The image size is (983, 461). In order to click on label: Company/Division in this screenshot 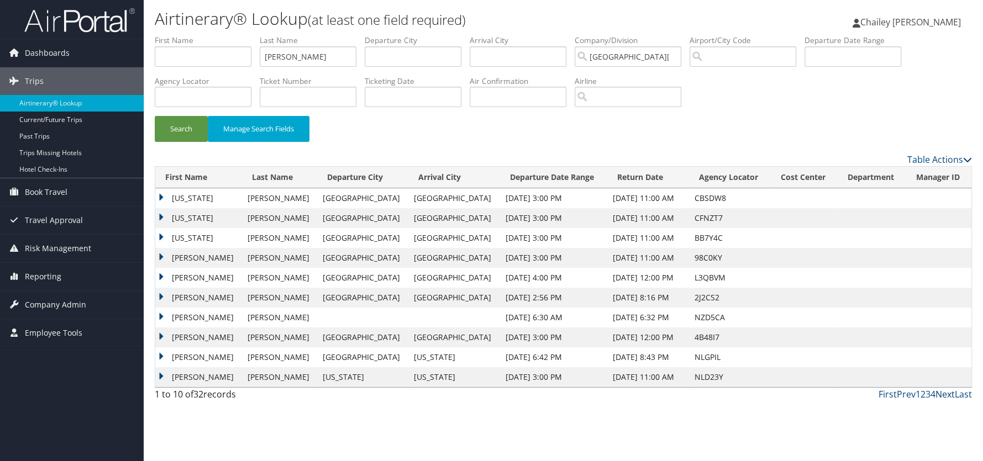, I will do `click(632, 40)`.